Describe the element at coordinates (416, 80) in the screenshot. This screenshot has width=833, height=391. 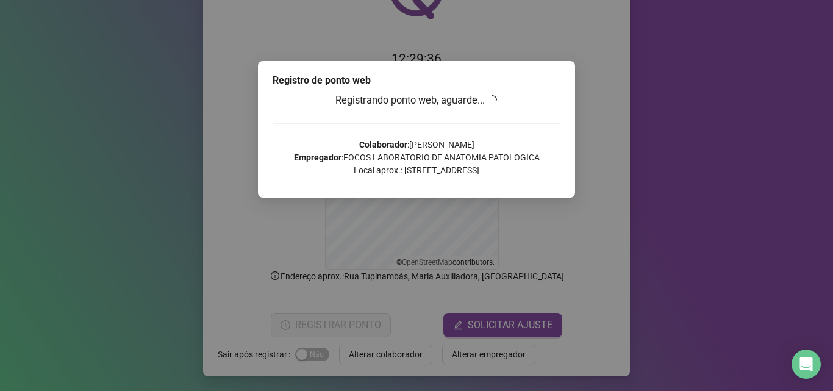
I see `div: Registro de ponto web` at that location.